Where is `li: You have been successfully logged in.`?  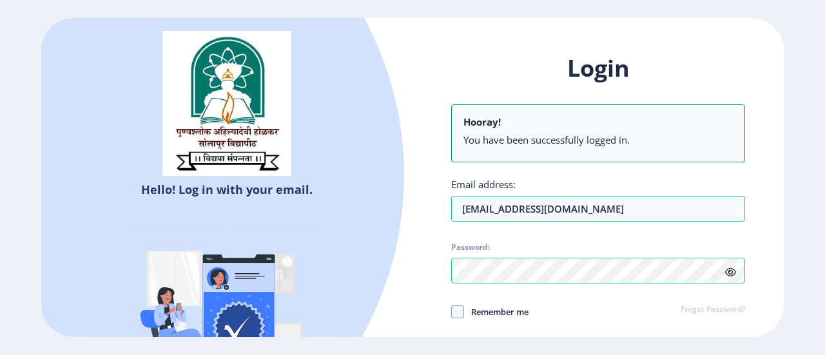 li: You have been successfully logged in. is located at coordinates (598, 140).